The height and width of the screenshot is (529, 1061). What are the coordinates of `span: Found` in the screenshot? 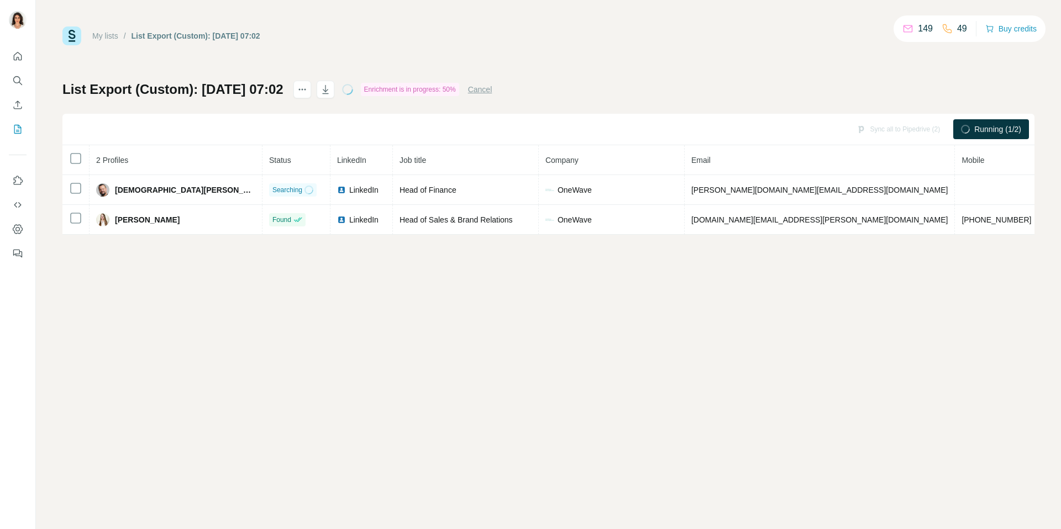 It's located at (282, 220).